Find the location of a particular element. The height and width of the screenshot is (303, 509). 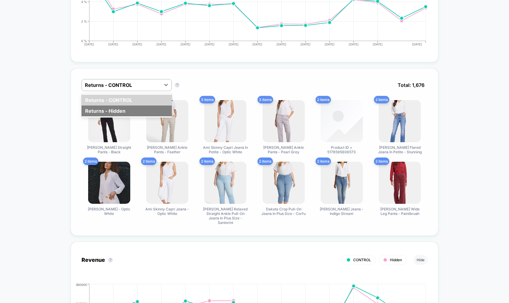

img: Dakota Crop Pull-On Jeans In Plus Size - Corfu is located at coordinates (284, 183).